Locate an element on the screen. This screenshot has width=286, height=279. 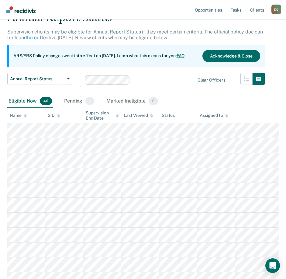
a: here is located at coordinates (32, 37).